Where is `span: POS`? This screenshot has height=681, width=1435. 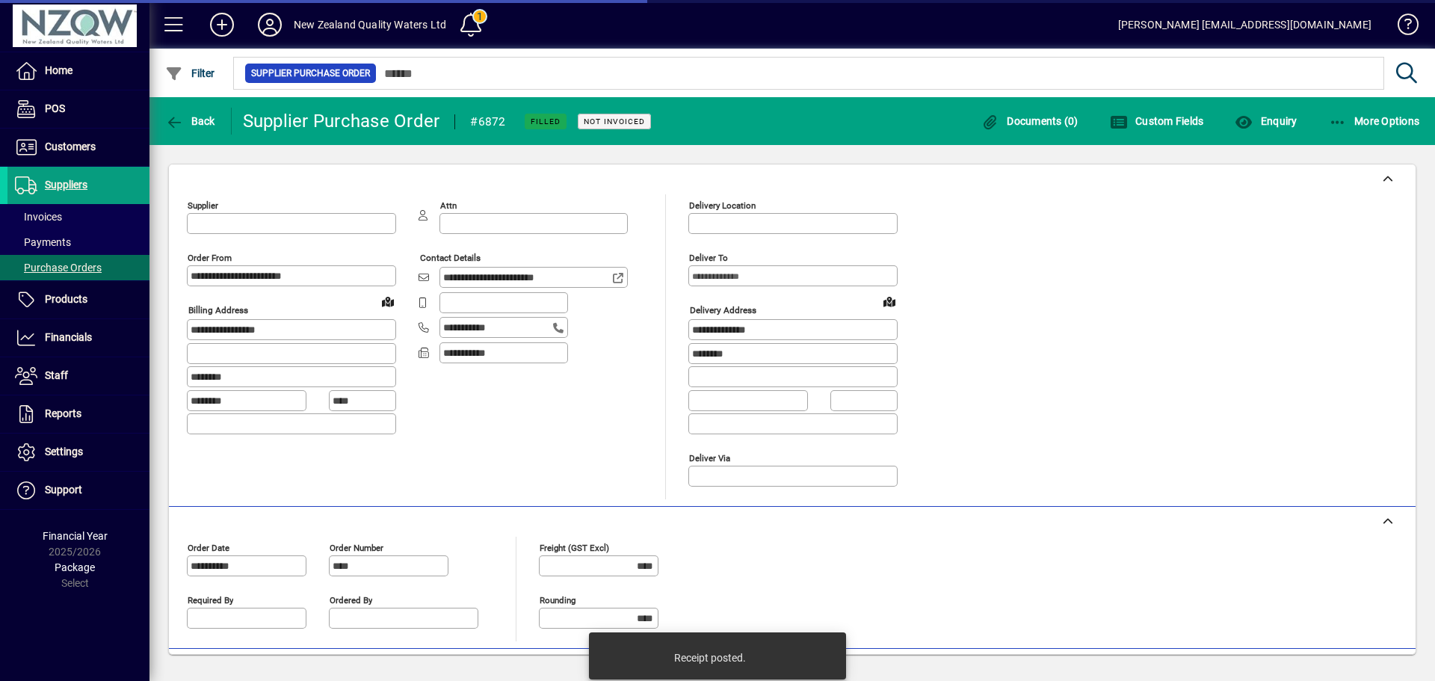 span: POS is located at coordinates (55, 108).